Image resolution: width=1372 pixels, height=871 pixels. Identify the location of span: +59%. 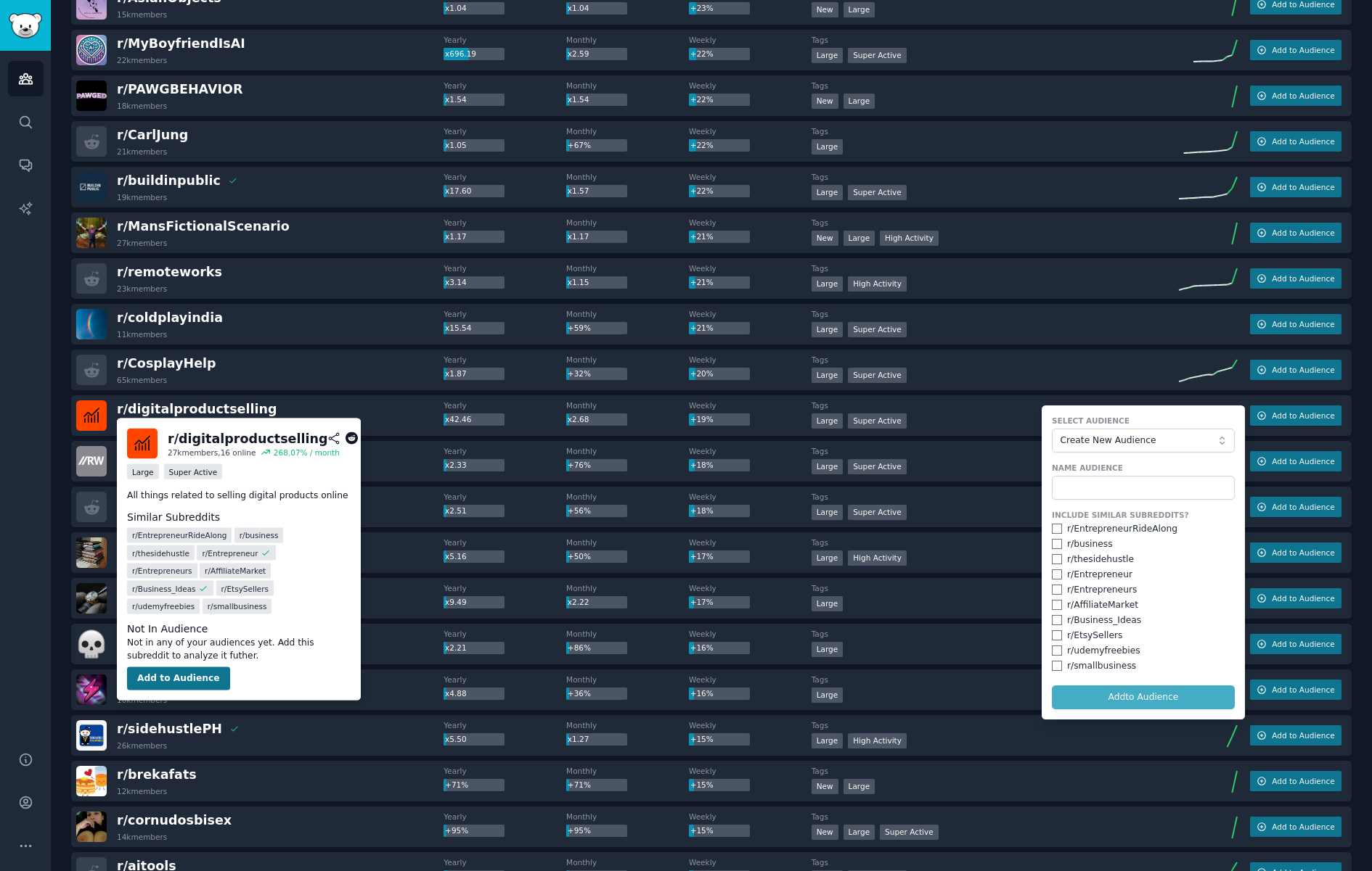
(579, 328).